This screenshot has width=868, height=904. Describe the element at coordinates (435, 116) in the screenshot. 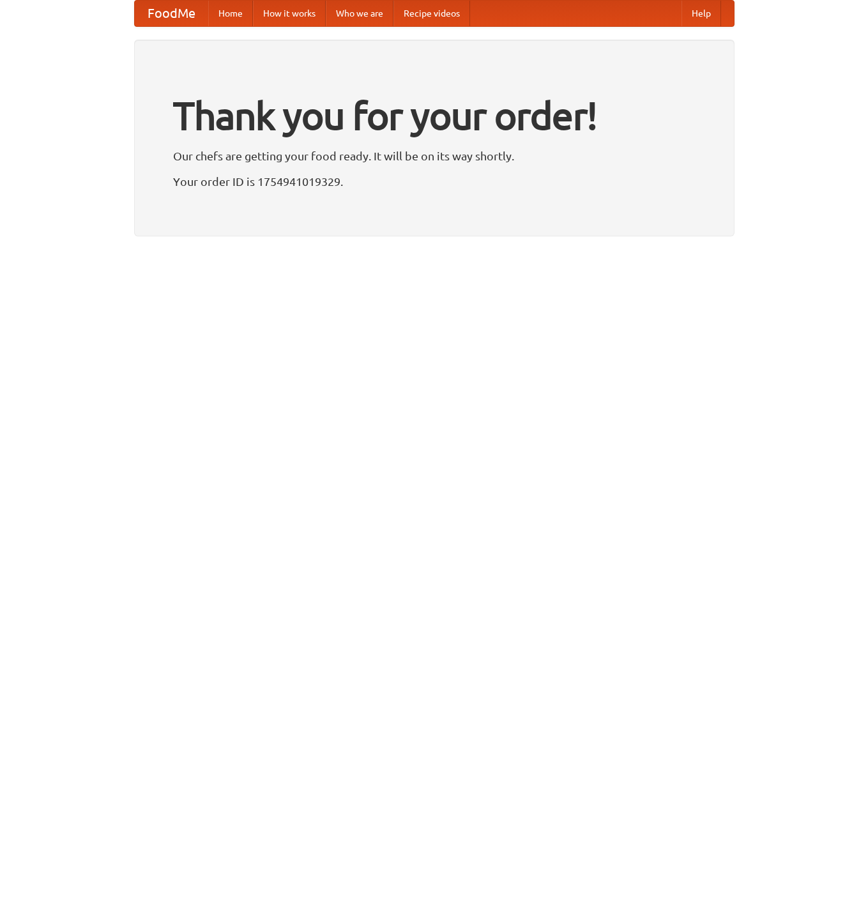

I see `h1: Thank you for your order!` at that location.